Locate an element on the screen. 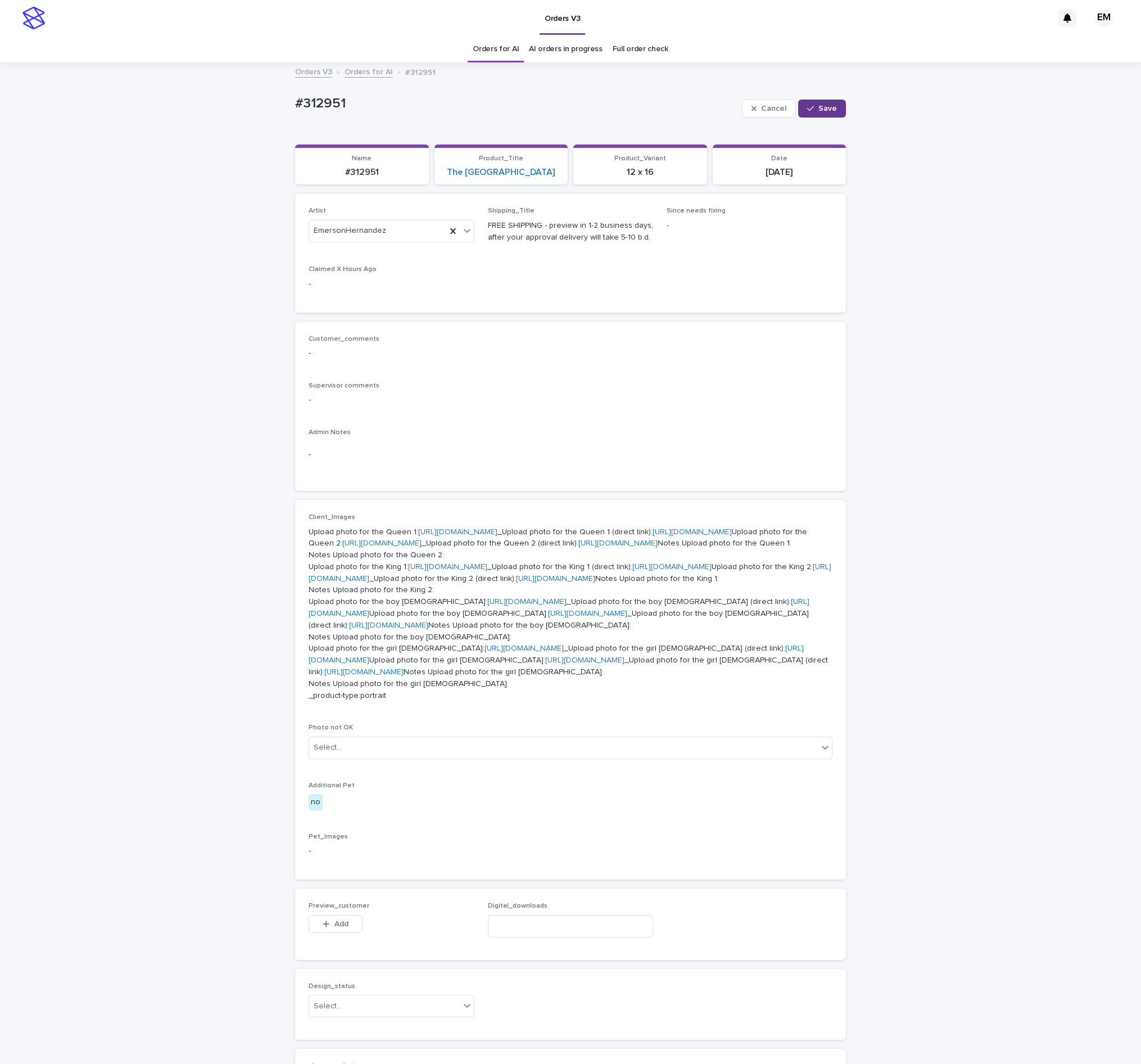 This screenshot has width=1141, height=1064. span: Client_Images is located at coordinates (332, 518).